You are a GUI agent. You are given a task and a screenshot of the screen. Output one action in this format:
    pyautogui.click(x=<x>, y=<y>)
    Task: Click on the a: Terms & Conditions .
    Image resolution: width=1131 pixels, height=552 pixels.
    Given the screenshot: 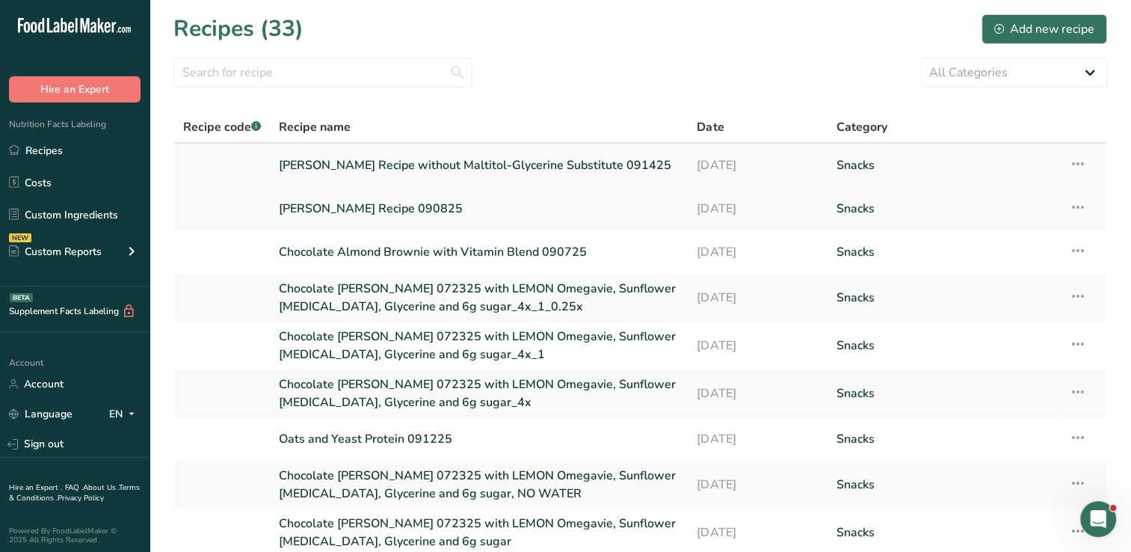 What is the action you would take?
    pyautogui.click(x=74, y=493)
    